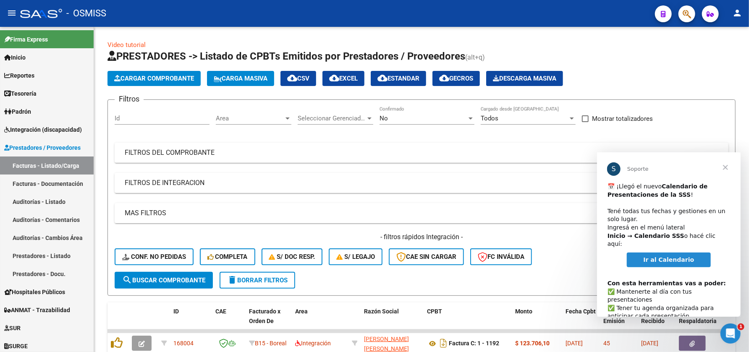  I want to click on h3: Filtros, so click(129, 99).